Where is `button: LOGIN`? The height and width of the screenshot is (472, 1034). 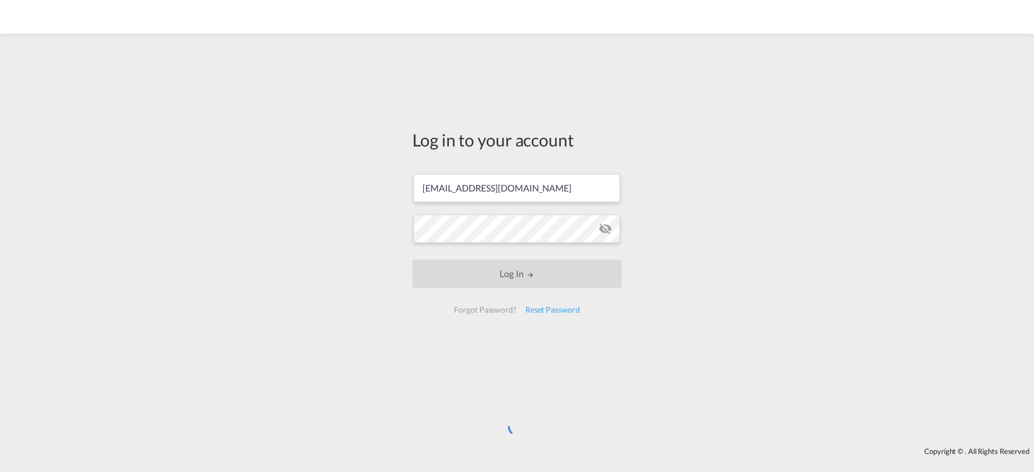 button: LOGIN is located at coordinates (517, 273).